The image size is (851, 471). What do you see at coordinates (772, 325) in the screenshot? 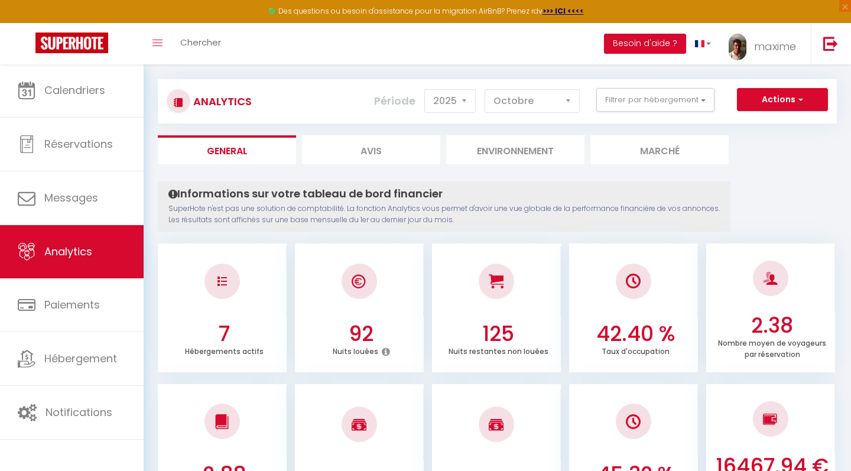
I see `h3: 2.38` at bounding box center [772, 325].